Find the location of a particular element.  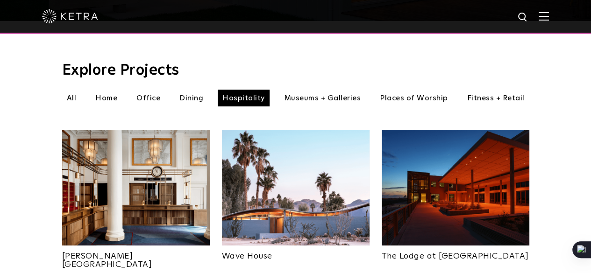

img: Hamburger%20Nav.svg is located at coordinates (544, 16).